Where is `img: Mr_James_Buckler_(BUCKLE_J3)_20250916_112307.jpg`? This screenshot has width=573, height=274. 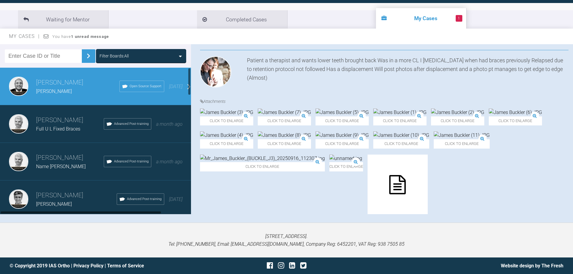 img: Mr_James_Buckler_(BUCKLE_J3)_20250916_112307.jpg is located at coordinates (262, 159).